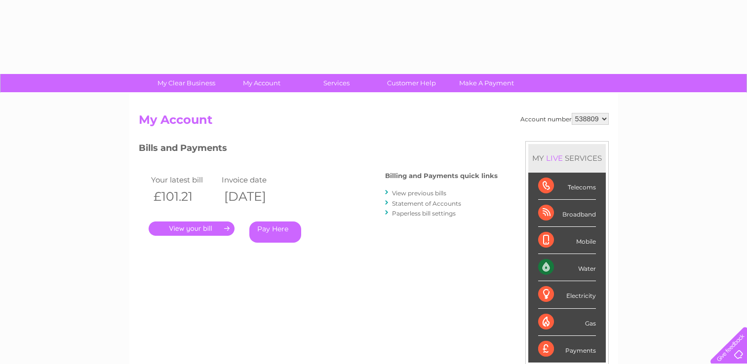 The image size is (747, 364). What do you see at coordinates (255, 180) in the screenshot?
I see `td: Invoice date` at bounding box center [255, 180].